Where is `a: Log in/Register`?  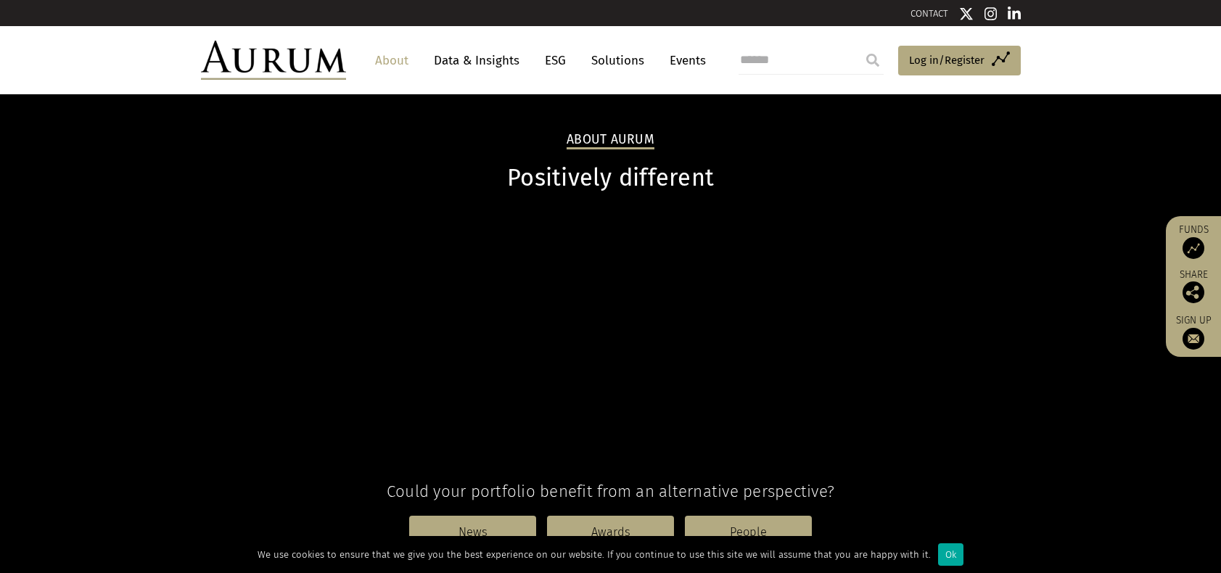 a: Log in/Register is located at coordinates (959, 61).